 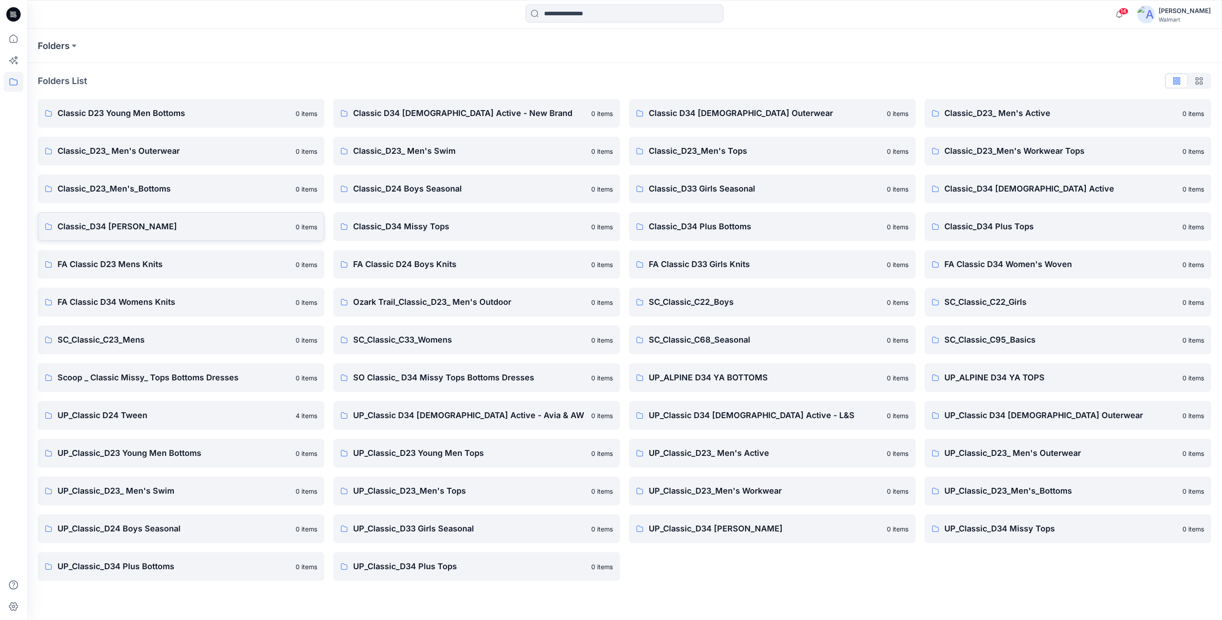 What do you see at coordinates (1061, 453) in the screenshot?
I see `p: UP_Classic_D23_ Men's Outerwear` at bounding box center [1061, 453].